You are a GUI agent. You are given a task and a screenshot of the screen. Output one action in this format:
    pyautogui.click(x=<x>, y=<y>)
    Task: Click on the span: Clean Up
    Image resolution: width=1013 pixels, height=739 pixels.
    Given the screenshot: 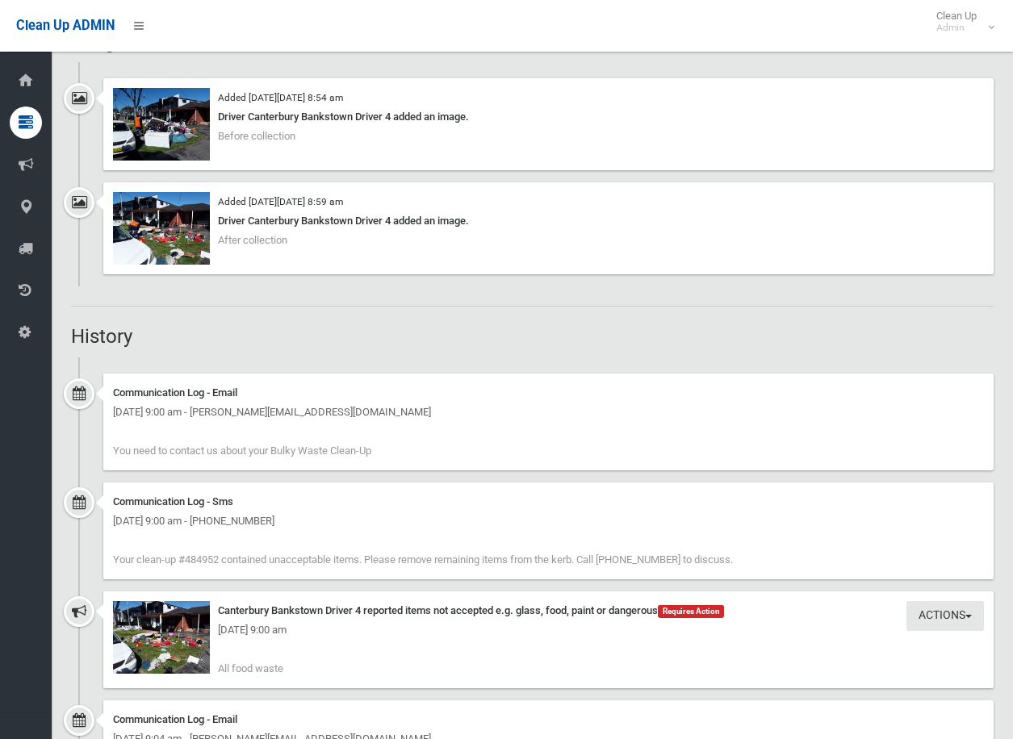 What is the action you would take?
    pyautogui.click(x=960, y=22)
    